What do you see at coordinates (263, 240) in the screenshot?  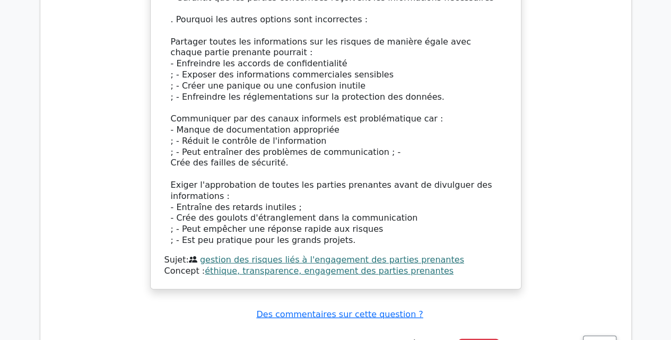 I see `font: ; - Est peu pratique pour les grands projets.` at bounding box center [263, 240].